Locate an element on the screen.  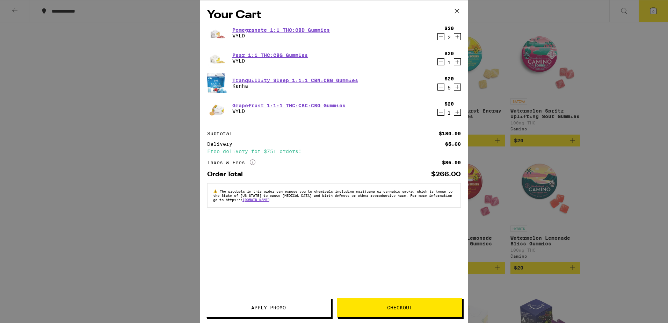
div: Taxes & Fees is located at coordinates (231, 162).